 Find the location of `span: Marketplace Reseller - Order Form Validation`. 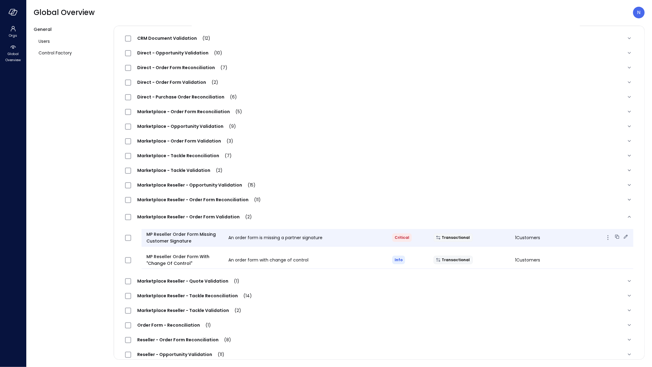

span: Marketplace Reseller - Order Form Validation is located at coordinates (194, 217).